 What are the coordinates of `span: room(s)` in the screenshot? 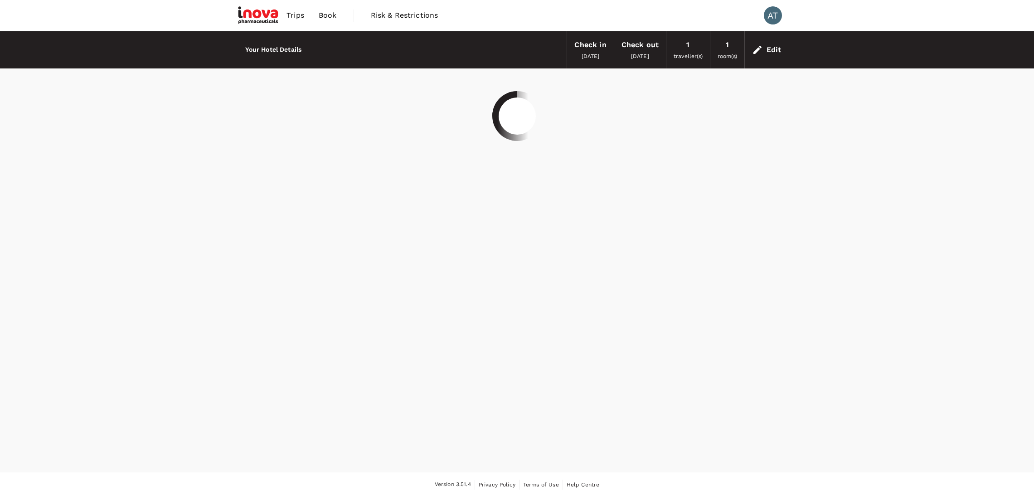 It's located at (727, 56).